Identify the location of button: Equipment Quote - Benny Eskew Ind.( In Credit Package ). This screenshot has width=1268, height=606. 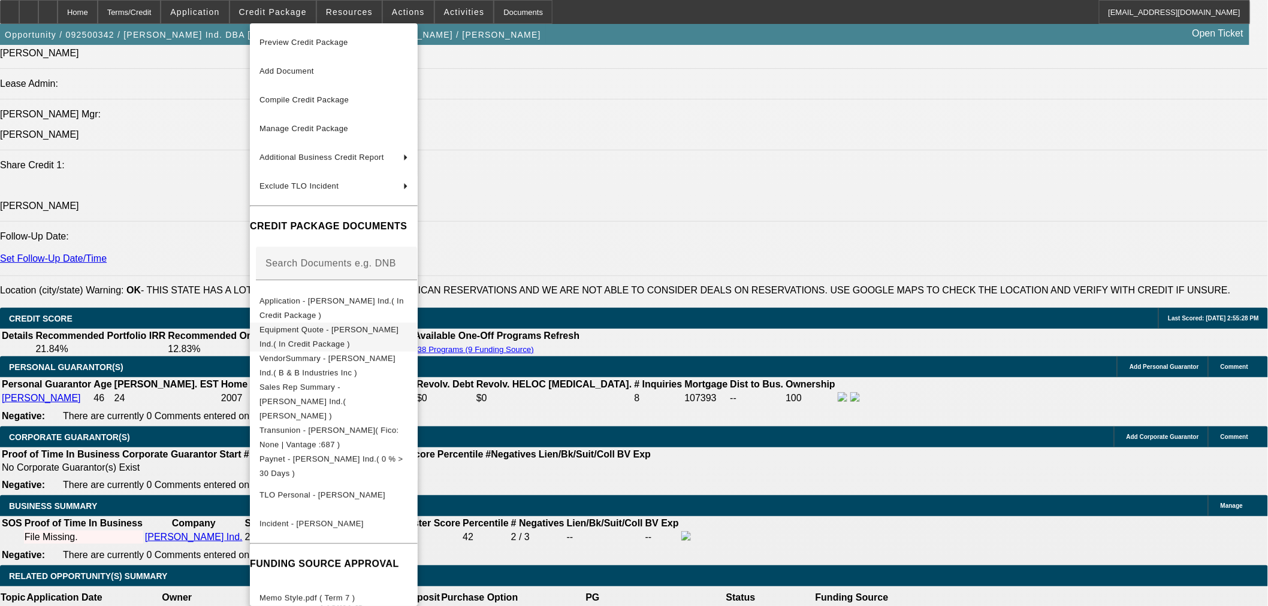
(334, 337).